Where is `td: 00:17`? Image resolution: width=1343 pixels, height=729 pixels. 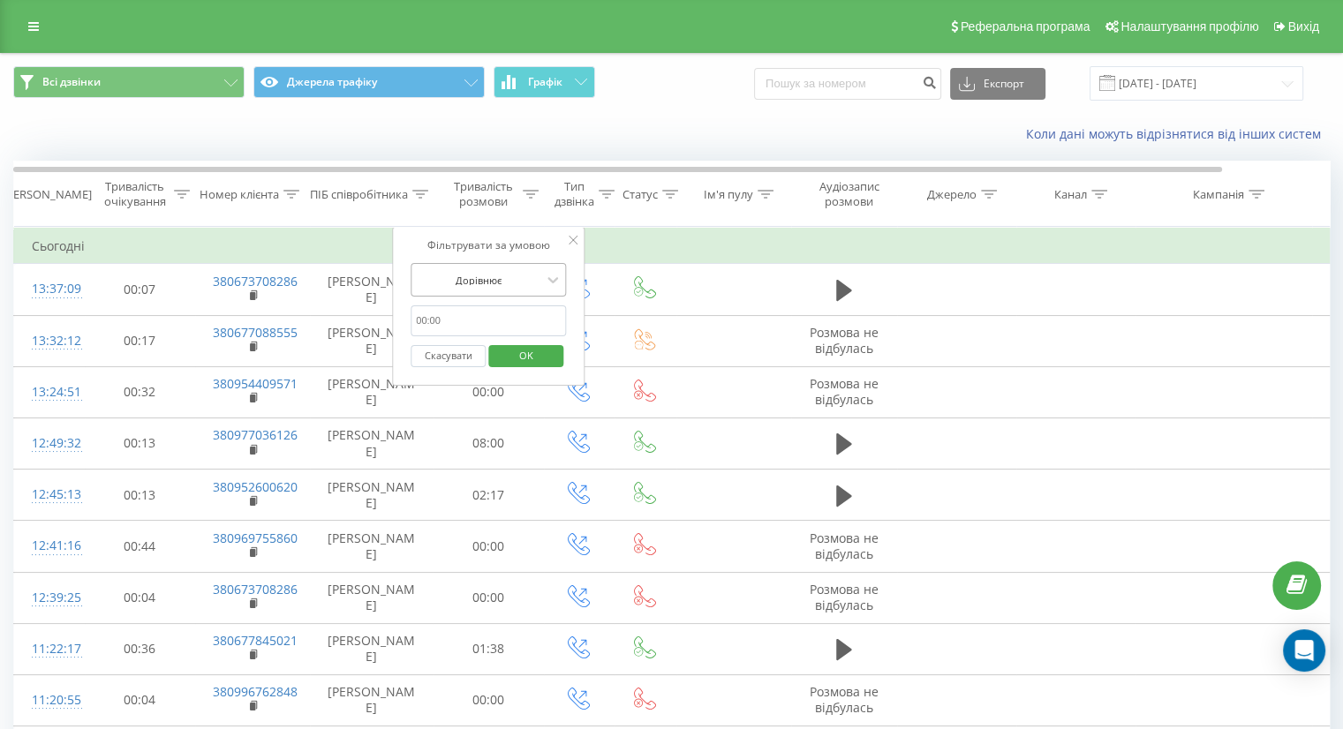
td: 00:17 is located at coordinates (140, 341).